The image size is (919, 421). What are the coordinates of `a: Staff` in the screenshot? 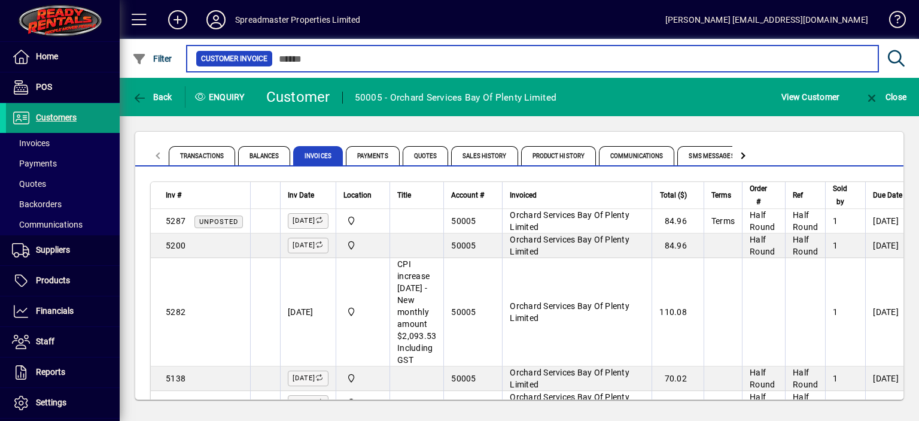 It's located at (63, 342).